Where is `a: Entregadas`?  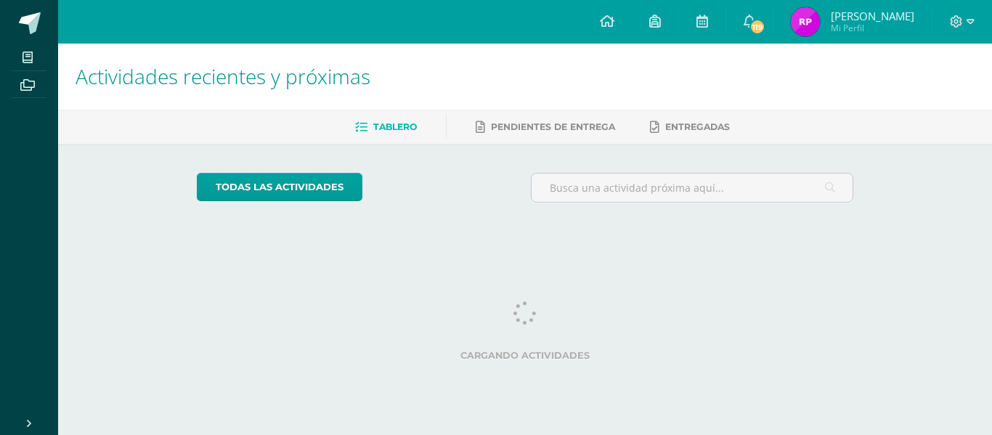 a: Entregadas is located at coordinates (690, 127).